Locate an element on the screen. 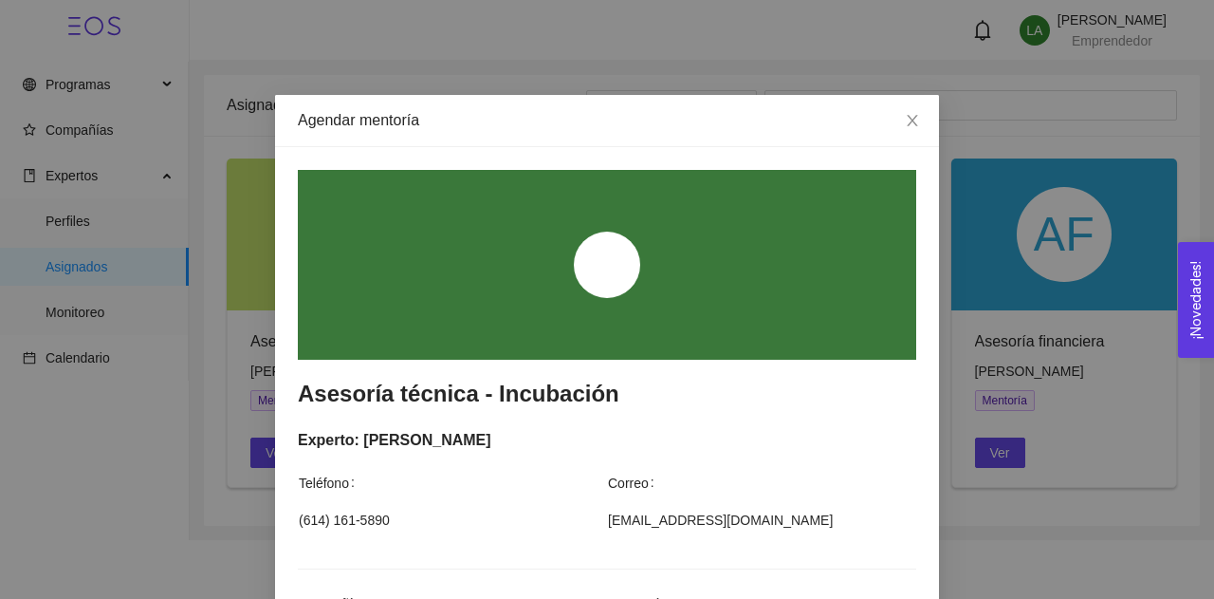 The height and width of the screenshot is (599, 1214). span: (614) 161-5890 is located at coordinates (452, 520).